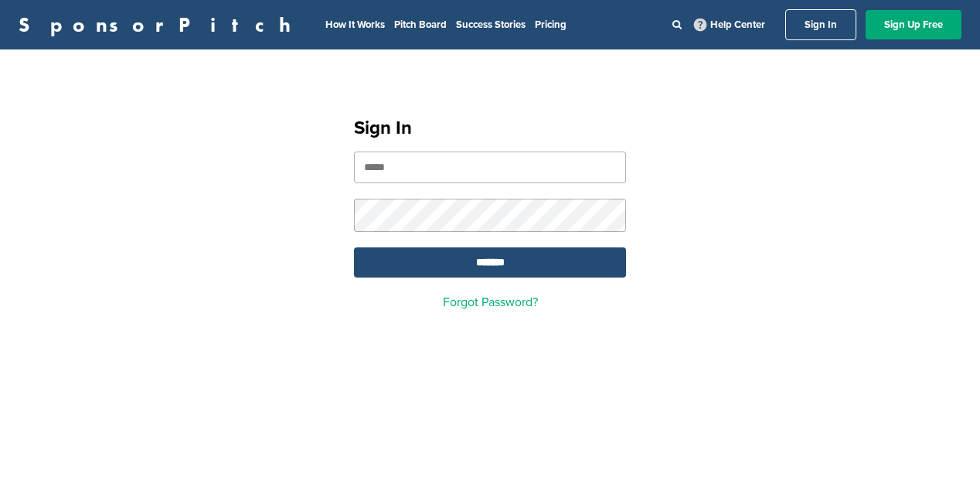 The width and height of the screenshot is (980, 501). What do you see at coordinates (491, 25) in the screenshot?
I see `a: Success Stories` at bounding box center [491, 25].